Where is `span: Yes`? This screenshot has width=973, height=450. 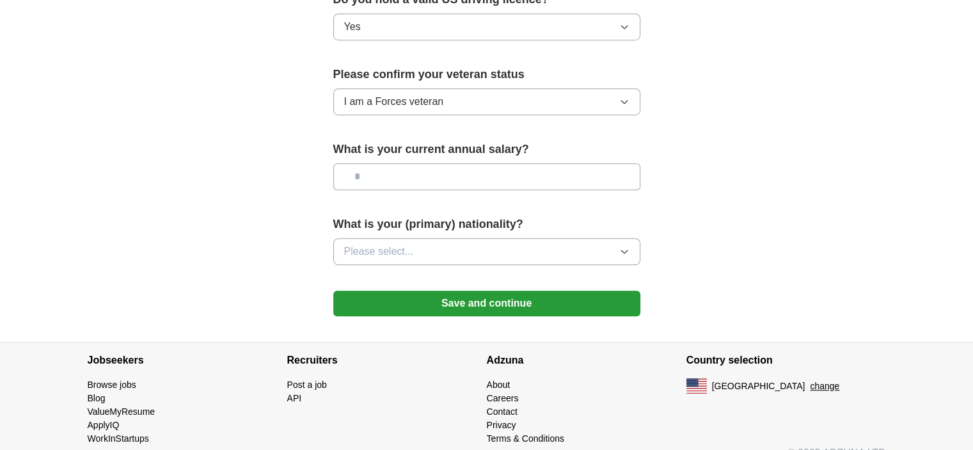
span: Yes is located at coordinates (353, 27).